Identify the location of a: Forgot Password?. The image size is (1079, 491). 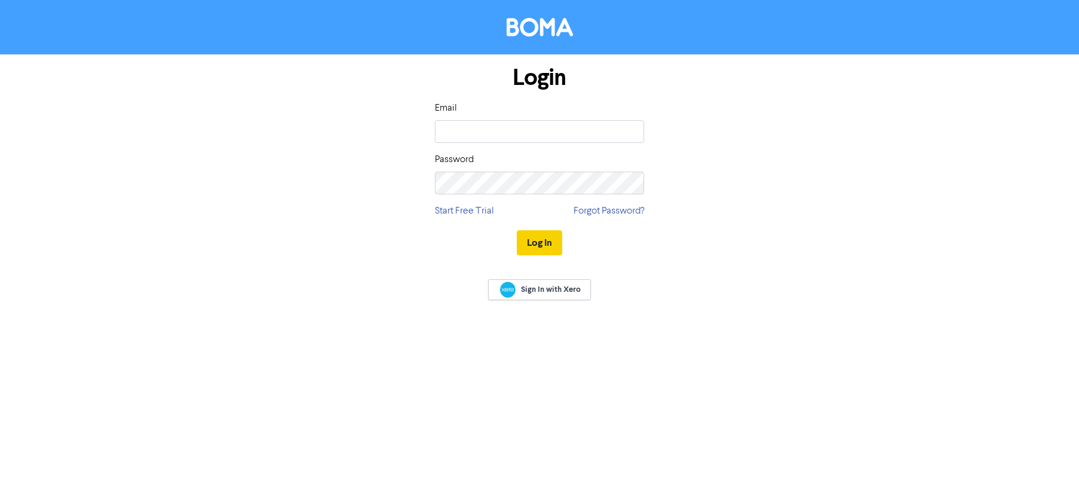
(609, 211).